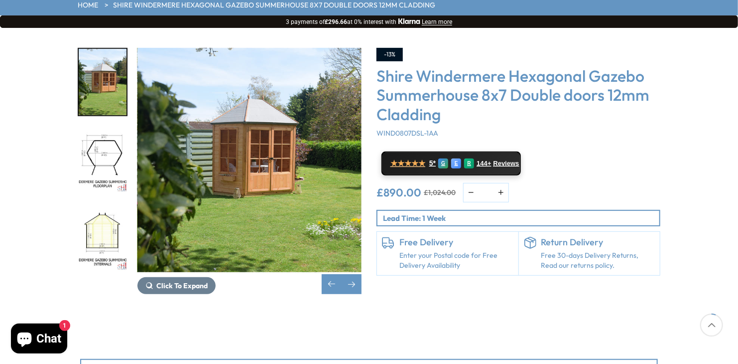 Image resolution: width=738 pixels, height=364 pixels. What do you see at coordinates (519, 95) in the screenshot?
I see `h3: Shire Windermere Hexagonal Gazebo Summerhouse 8x7 Double doors 12mm Cladding` at bounding box center [519, 95].